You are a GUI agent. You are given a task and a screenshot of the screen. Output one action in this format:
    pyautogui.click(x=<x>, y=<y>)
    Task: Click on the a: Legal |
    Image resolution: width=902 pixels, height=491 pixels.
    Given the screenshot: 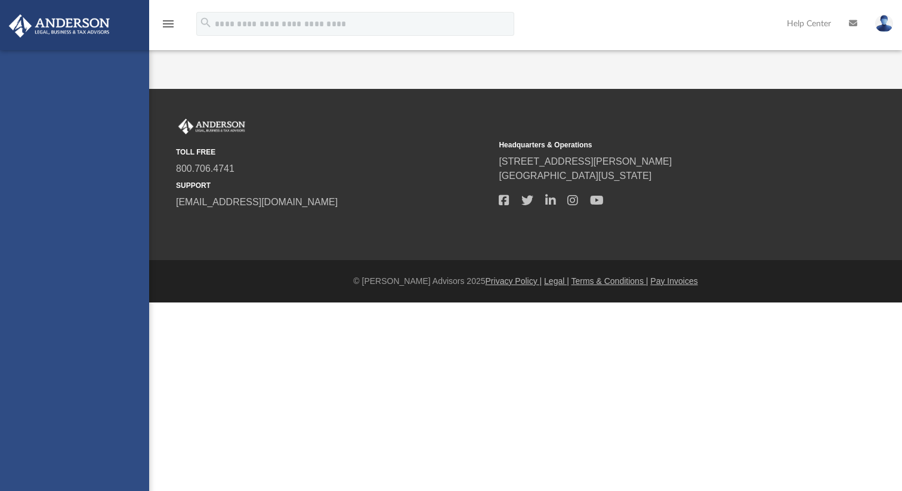 What is the action you would take?
    pyautogui.click(x=556, y=281)
    